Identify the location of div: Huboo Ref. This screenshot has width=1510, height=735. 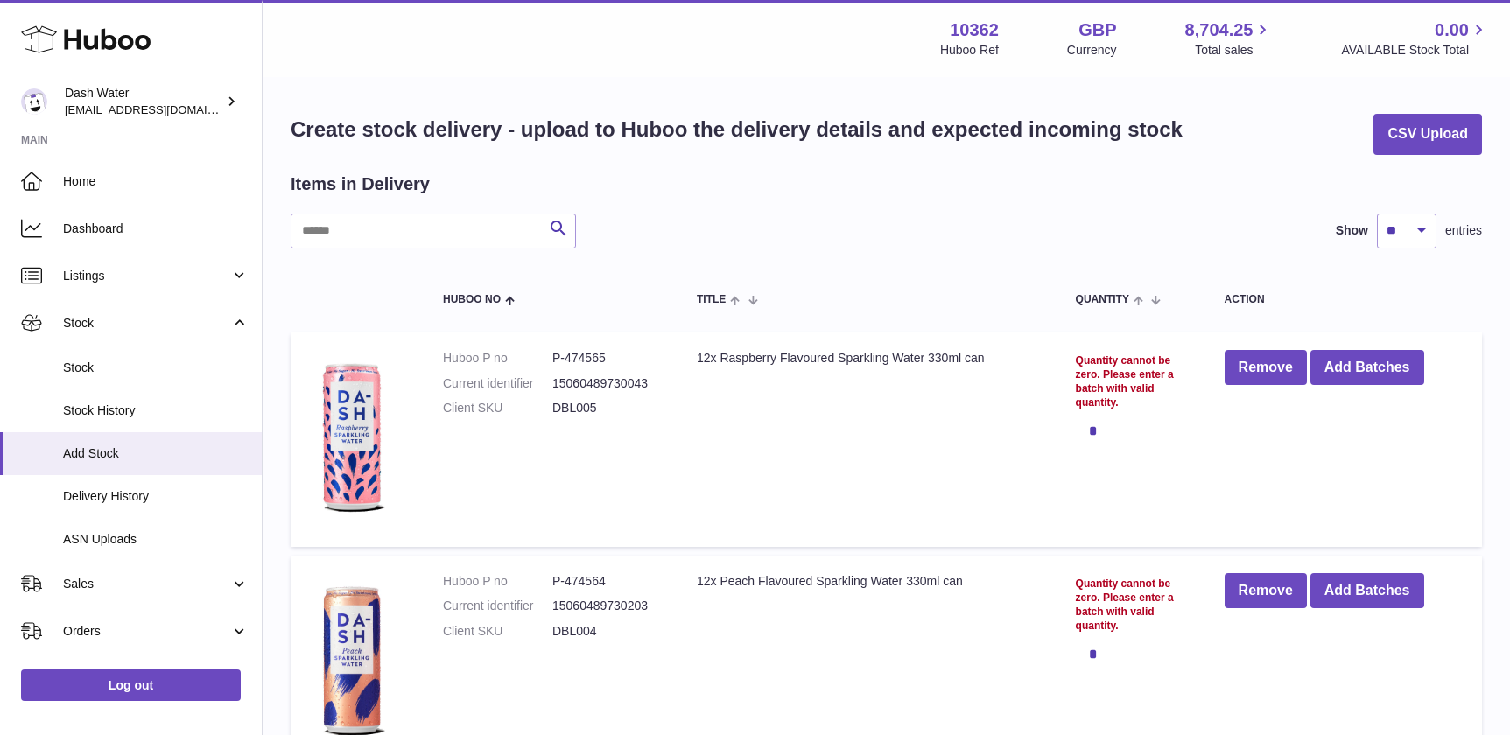
(969, 50).